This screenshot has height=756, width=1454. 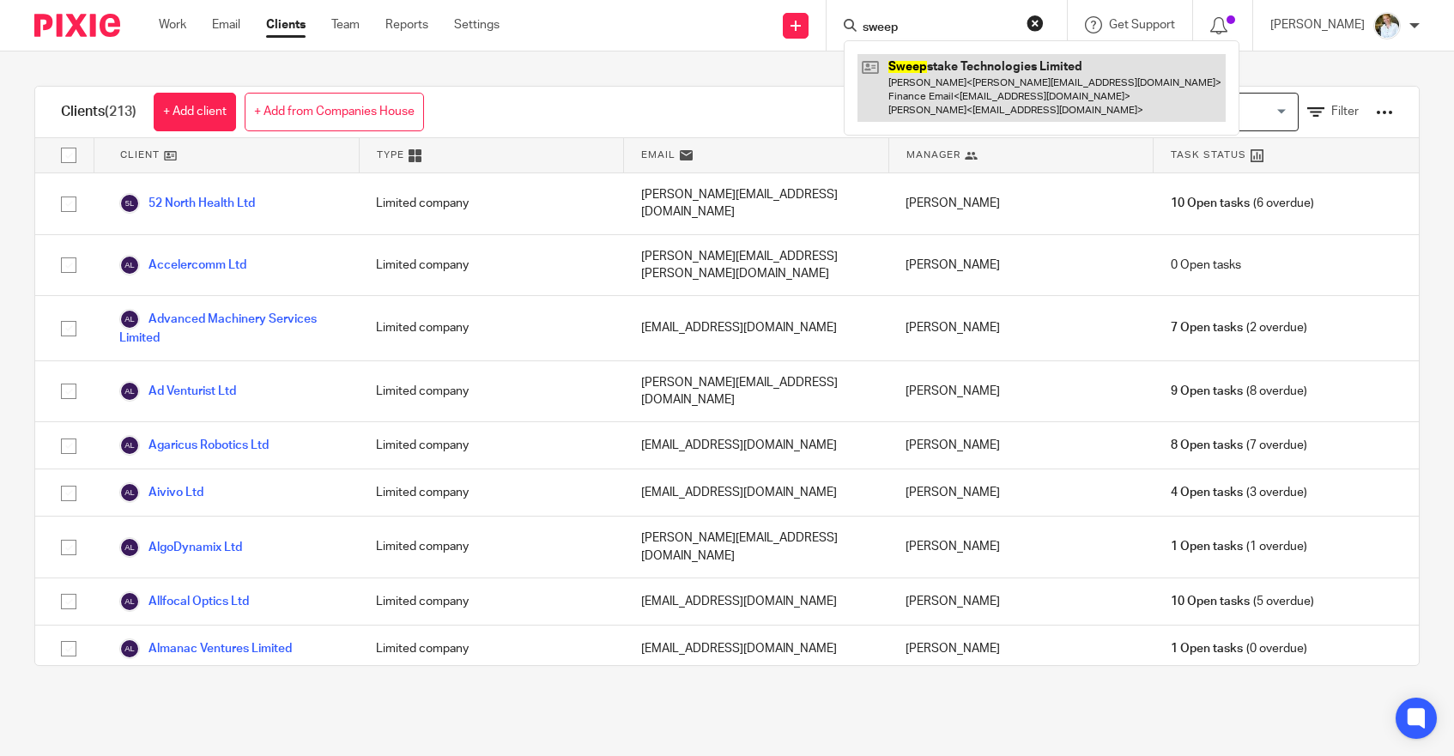 I want to click on a: Reports, so click(x=407, y=25).